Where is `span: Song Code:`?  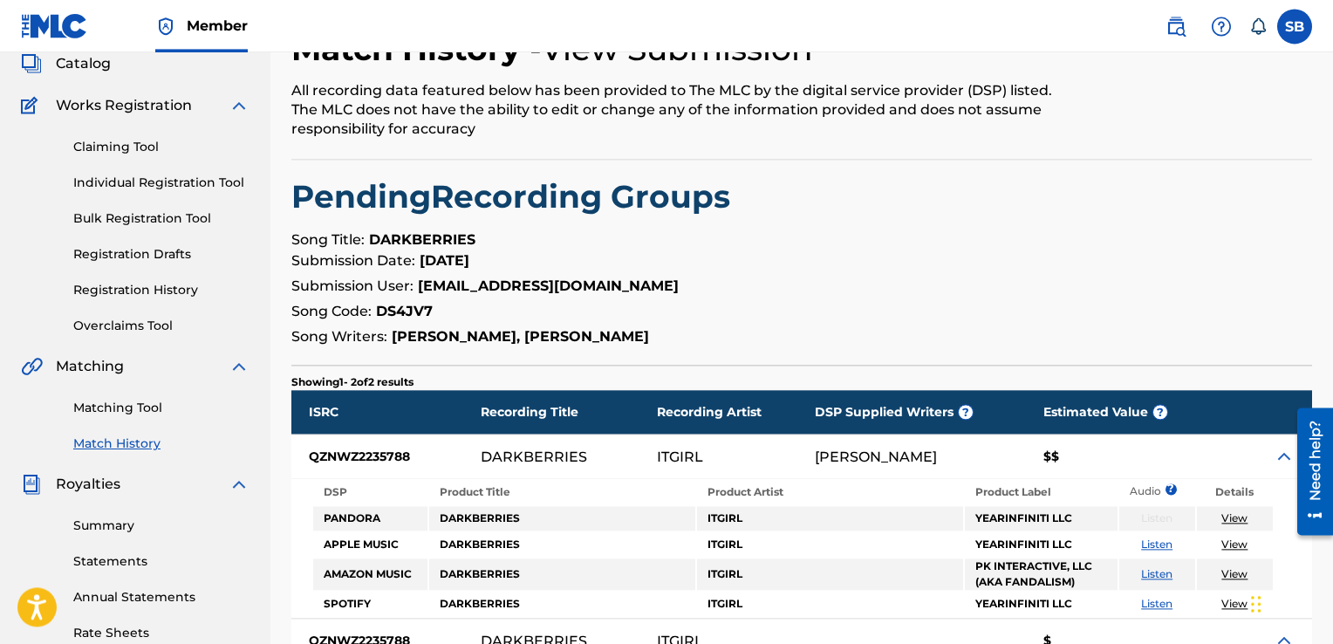
span: Song Code: is located at coordinates (332, 311).